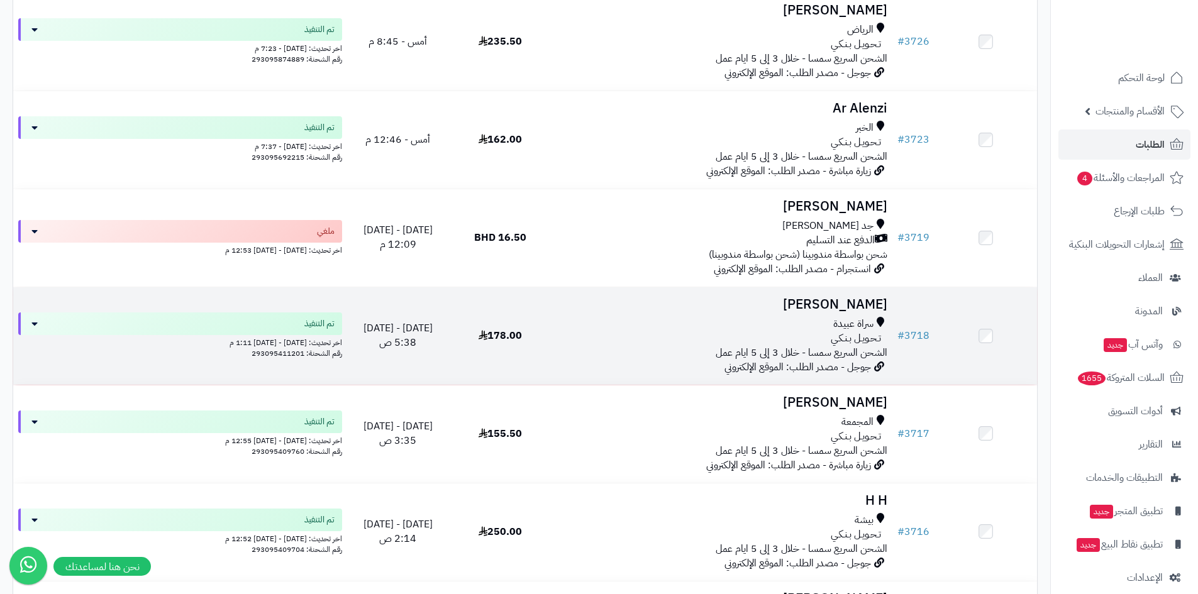 This screenshot has height=594, width=1198. I want to click on span: تطبيق المتجر, so click(1126, 511).